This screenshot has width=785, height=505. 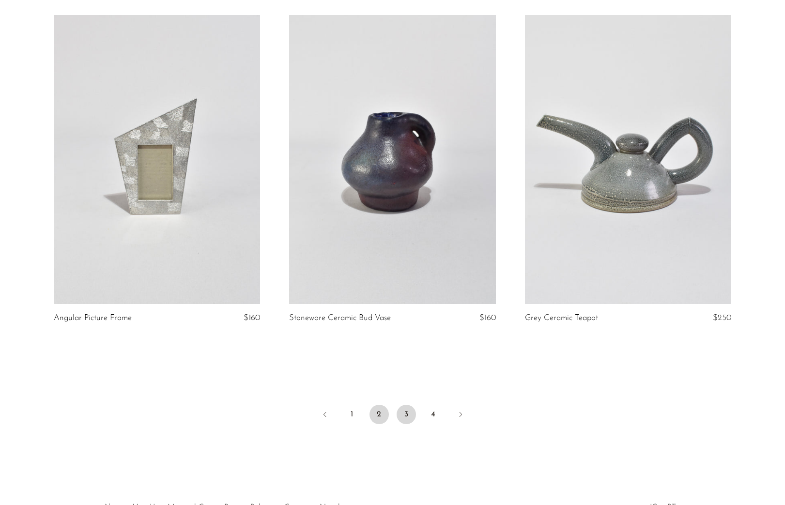 I want to click on a: Next, so click(x=460, y=415).